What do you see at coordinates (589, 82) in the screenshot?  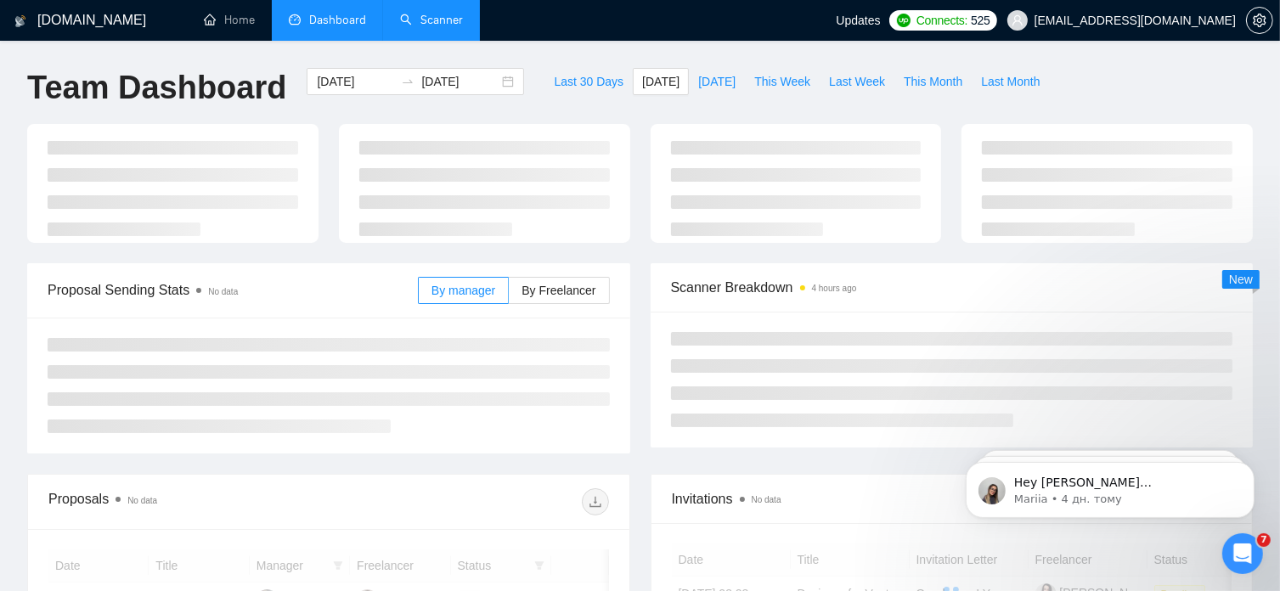 I see `span: Last 30 Days` at bounding box center [589, 82].